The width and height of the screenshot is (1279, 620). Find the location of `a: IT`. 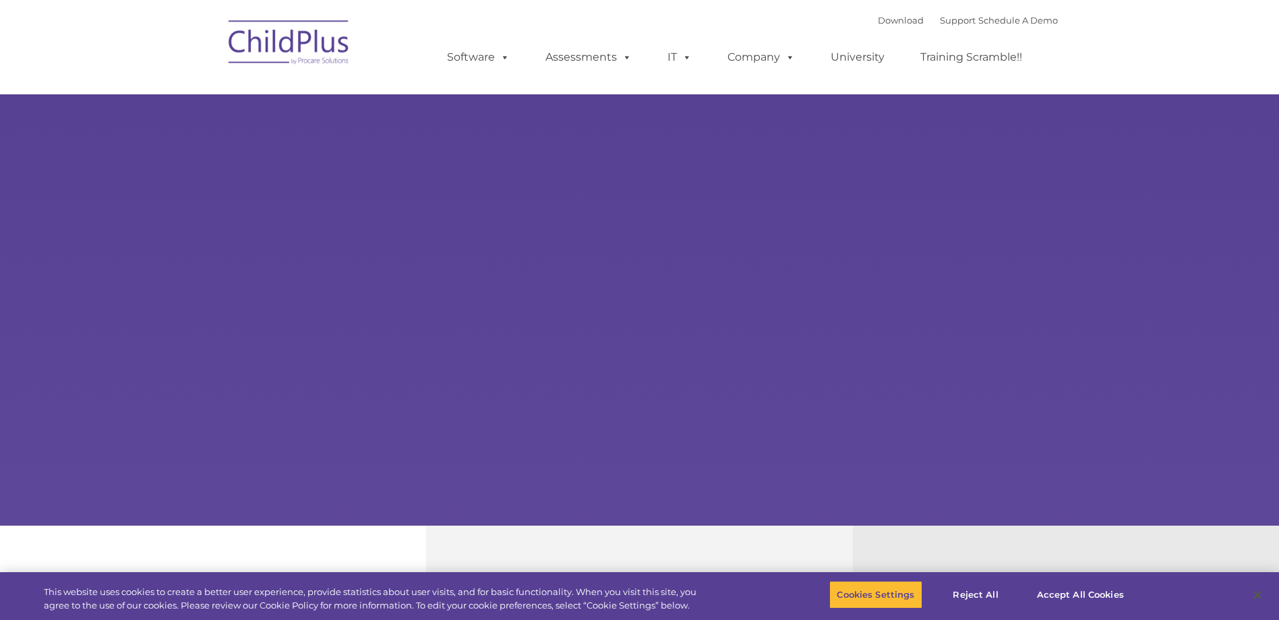

a: IT is located at coordinates (680, 57).